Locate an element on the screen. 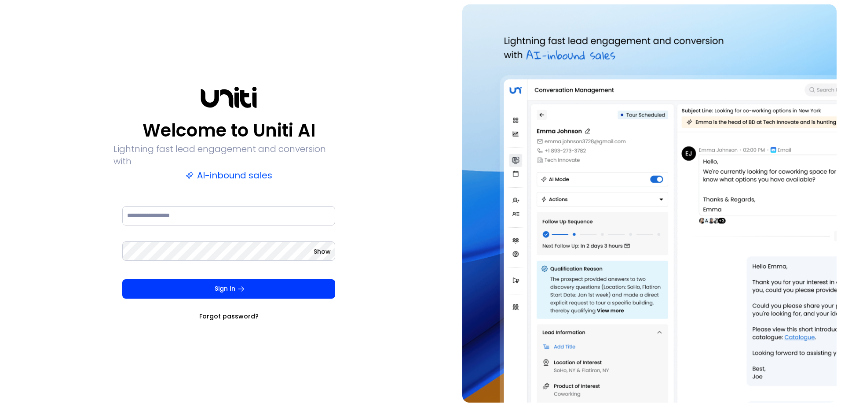 Image resolution: width=841 pixels, height=407 pixels. p: AI-inbound sales is located at coordinates (229, 175).